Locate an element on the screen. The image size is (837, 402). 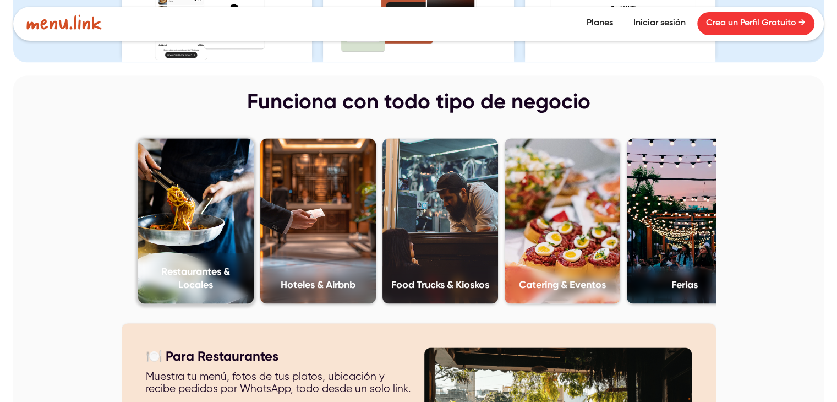
h4: Ferias is located at coordinates (685, 285).